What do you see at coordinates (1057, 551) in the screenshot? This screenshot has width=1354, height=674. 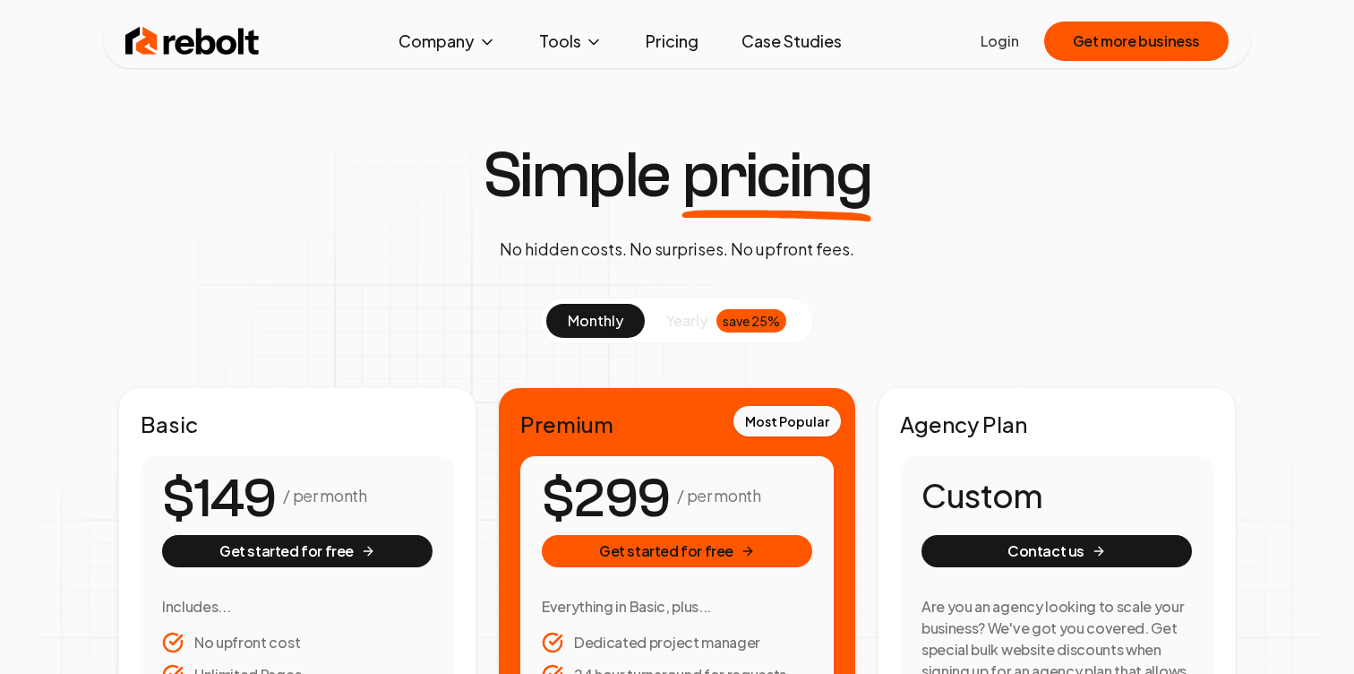 I see `button: Contact us` at bounding box center [1057, 551].